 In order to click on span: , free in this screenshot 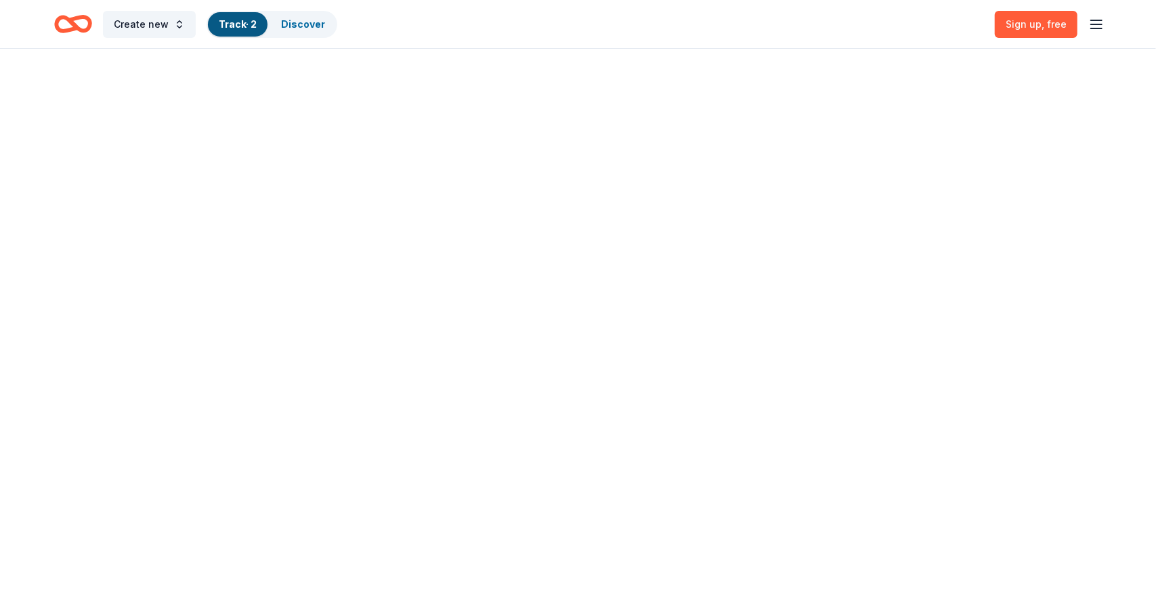, I will do `click(1054, 24)`.